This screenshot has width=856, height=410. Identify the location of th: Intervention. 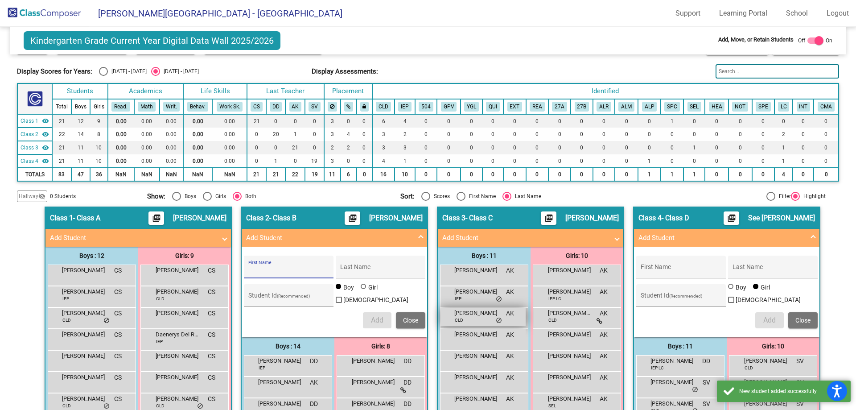
(803, 107).